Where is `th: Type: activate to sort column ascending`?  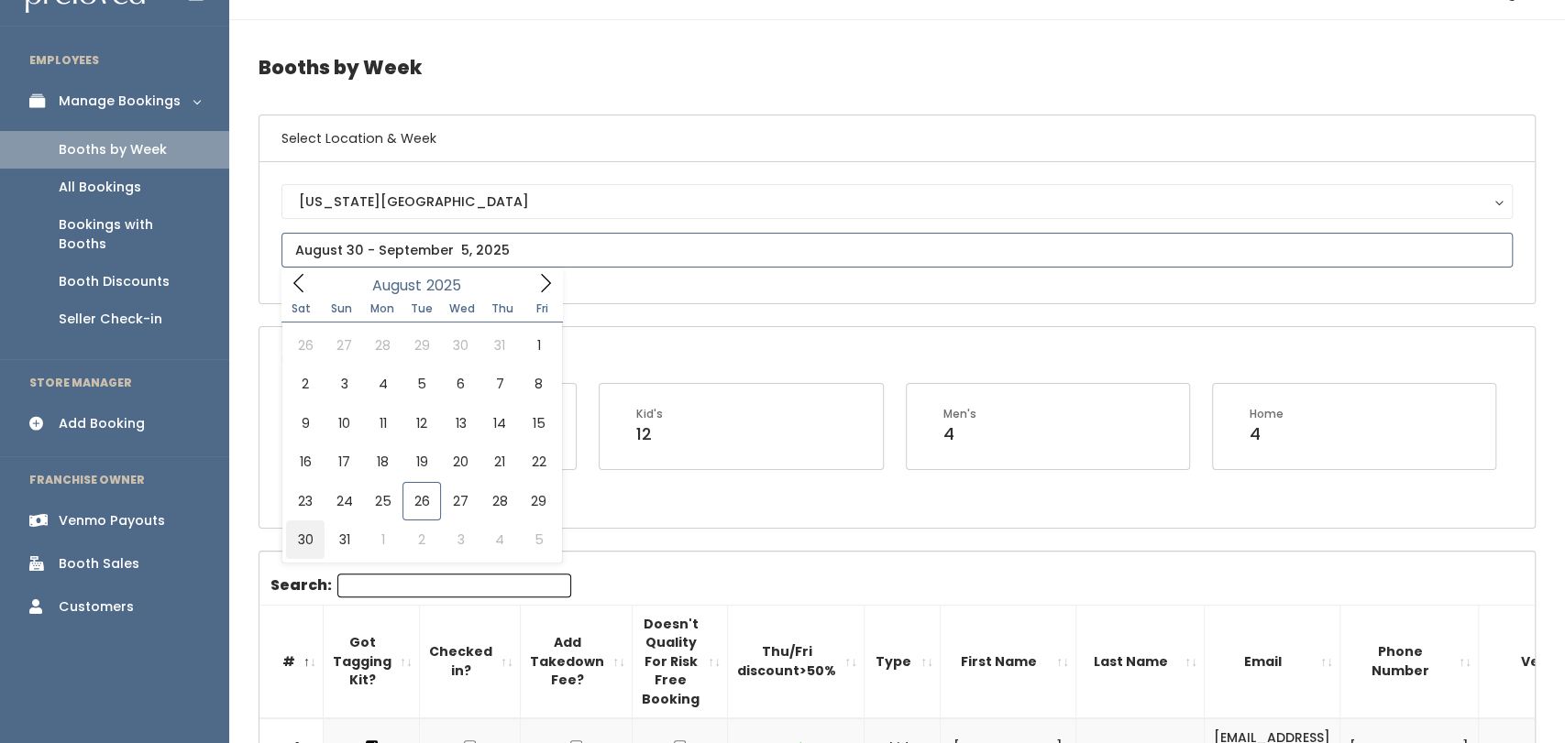
th: Type: activate to sort column ascending is located at coordinates (902, 662).